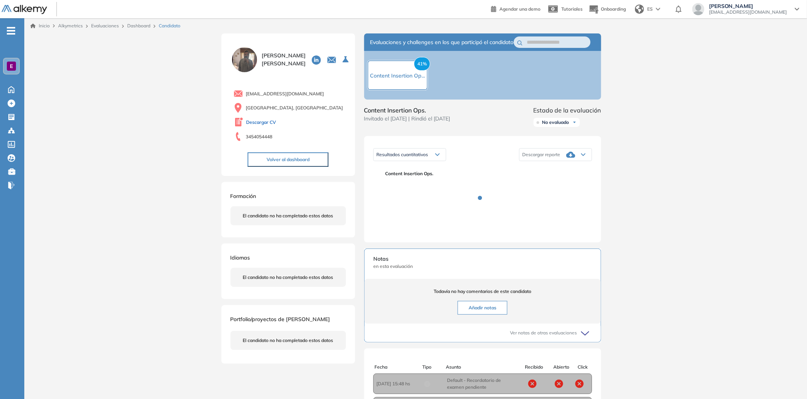  Describe the element at coordinates (434, 367) in the screenshot. I see `div: Tipo` at that location.